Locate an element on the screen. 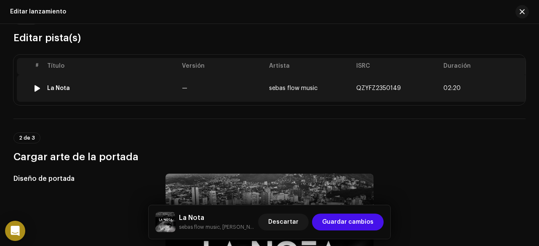  th: Versión is located at coordinates (222, 67).